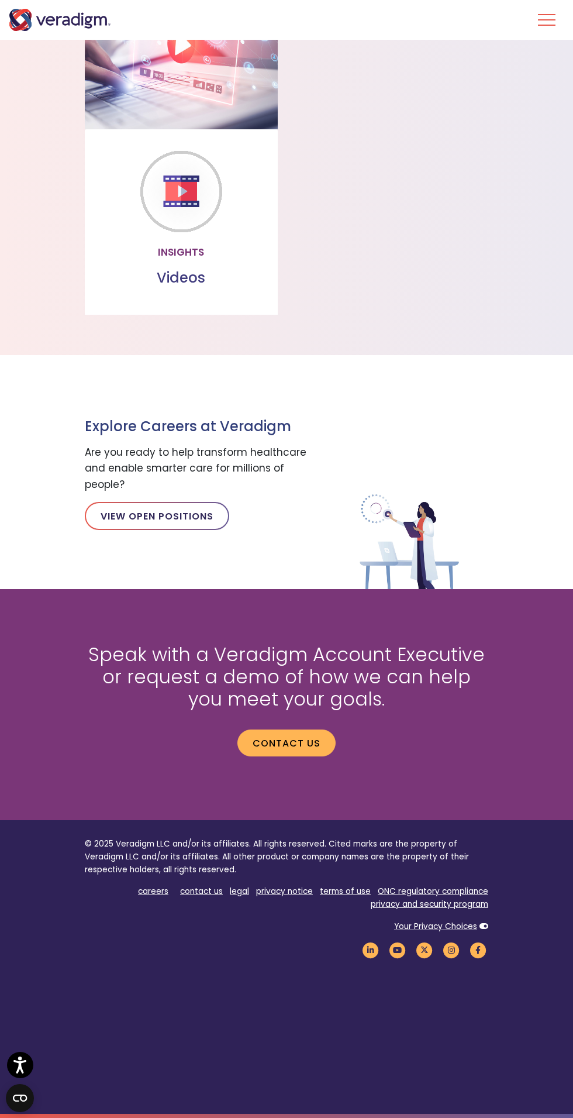 This screenshot has width=573, height=1118. What do you see at coordinates (181, 252) in the screenshot?
I see `p: Insights` at bounding box center [181, 252].